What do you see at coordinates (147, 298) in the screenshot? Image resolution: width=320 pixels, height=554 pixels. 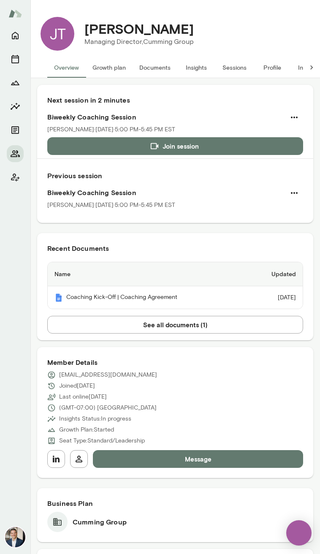 I see `th: Coaching Kick-Off | Coaching Agreement` at bounding box center [147, 298].